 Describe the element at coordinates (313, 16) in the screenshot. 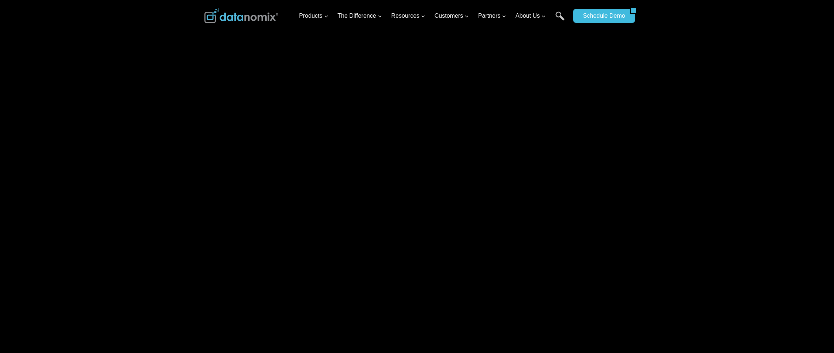

I see `span: Products` at that location.